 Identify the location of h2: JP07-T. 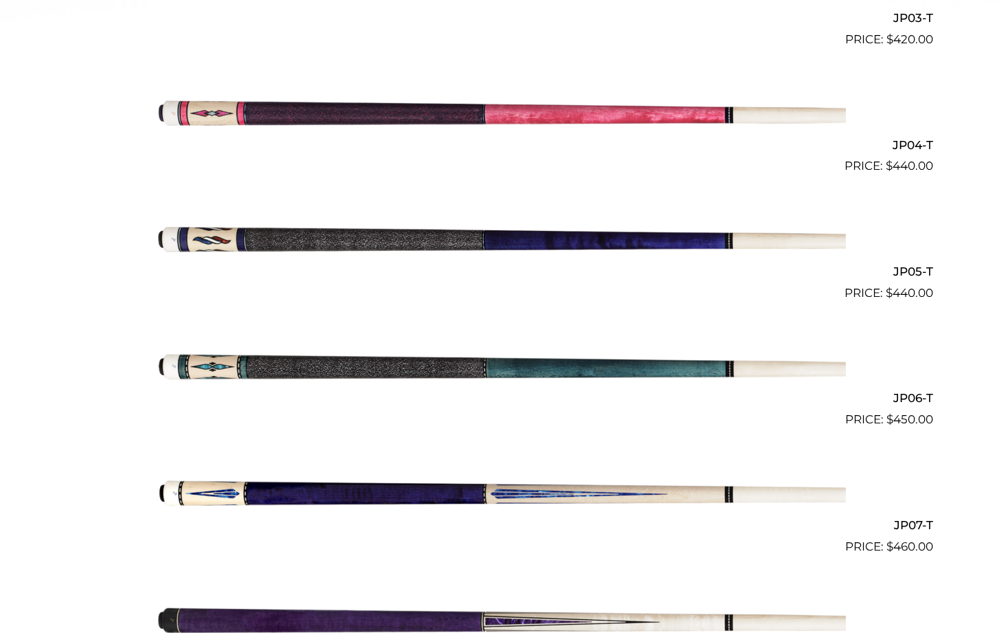
(499, 524).